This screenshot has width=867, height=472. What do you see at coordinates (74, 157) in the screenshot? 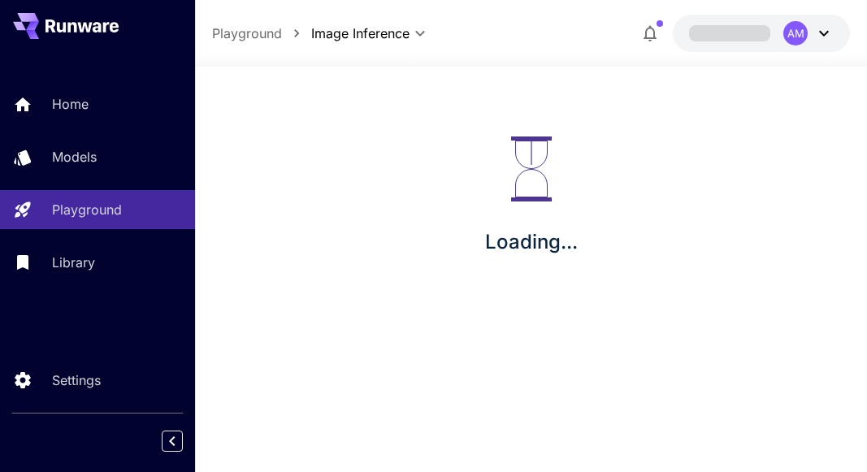
I see `p: Models` at bounding box center [74, 157].